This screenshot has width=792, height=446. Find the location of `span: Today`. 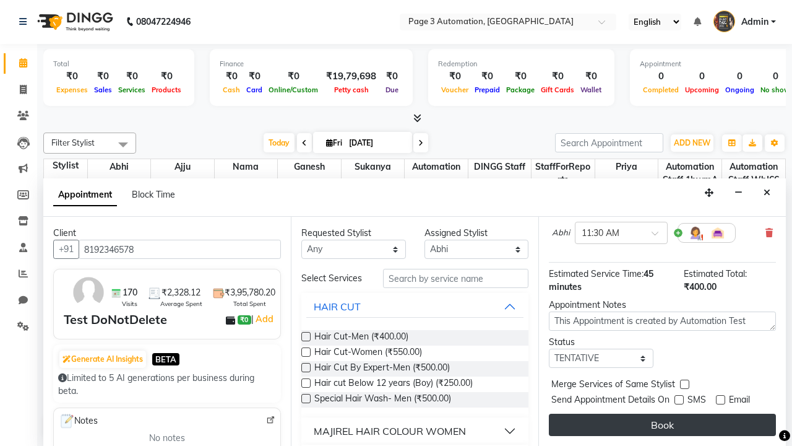

span: Today is located at coordinates (279, 142).